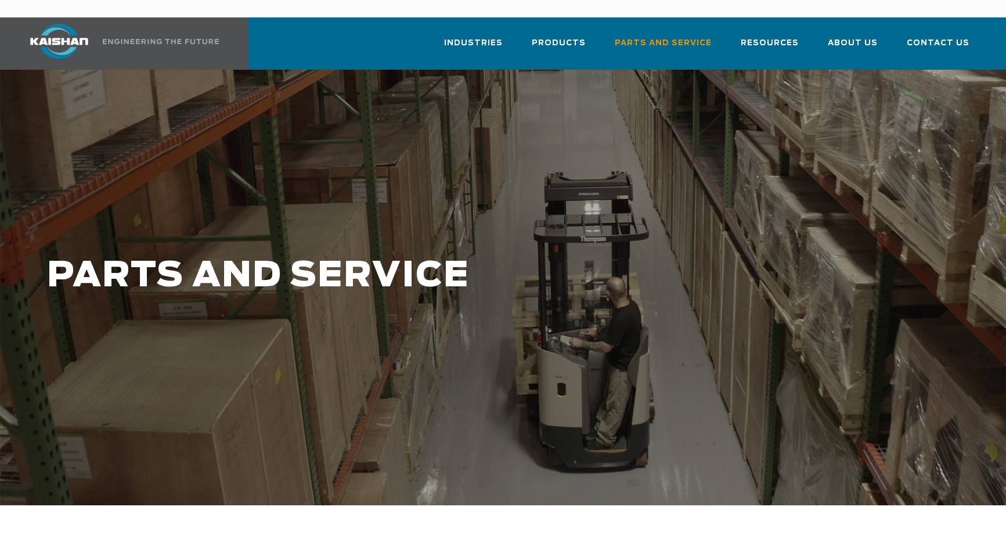 The image size is (1006, 557). Describe the element at coordinates (938, 48) in the screenshot. I see `a: Contact Us` at that location.